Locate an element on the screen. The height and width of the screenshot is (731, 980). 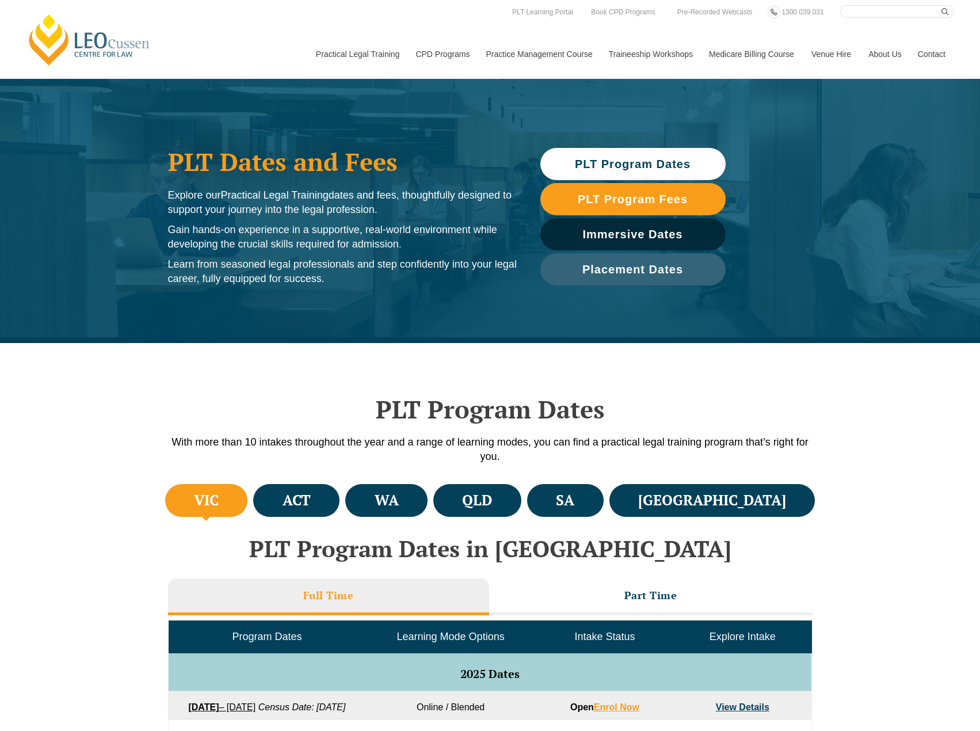
a: Immersive Dates is located at coordinates (633, 234).